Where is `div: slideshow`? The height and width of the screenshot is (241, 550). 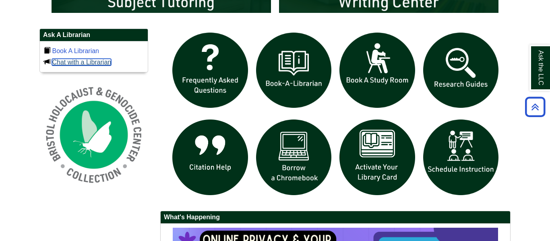
div: slideshow is located at coordinates (336, 116).